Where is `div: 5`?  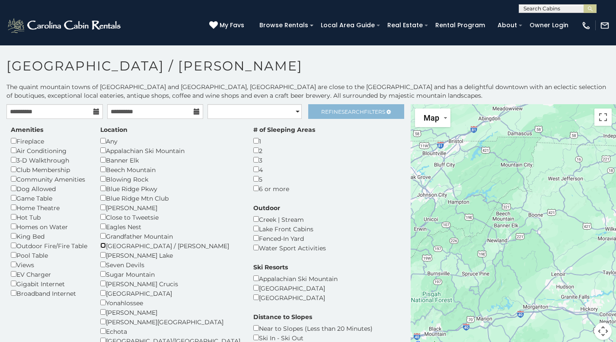
div: 5 is located at coordinates (284, 179).